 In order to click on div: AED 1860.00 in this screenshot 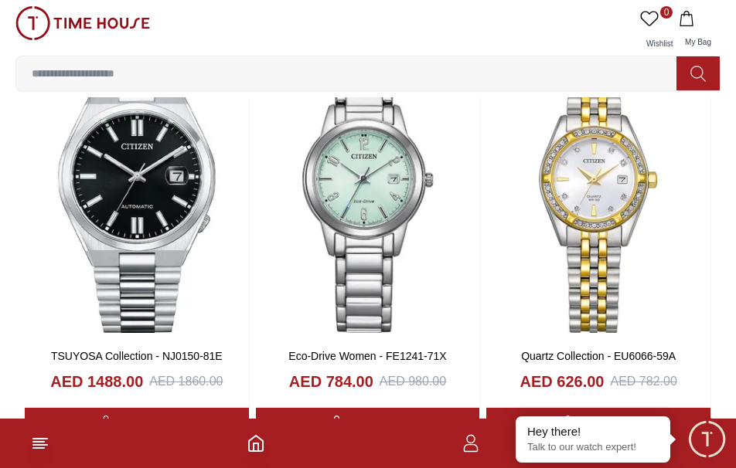, I will do `click(186, 382)`.